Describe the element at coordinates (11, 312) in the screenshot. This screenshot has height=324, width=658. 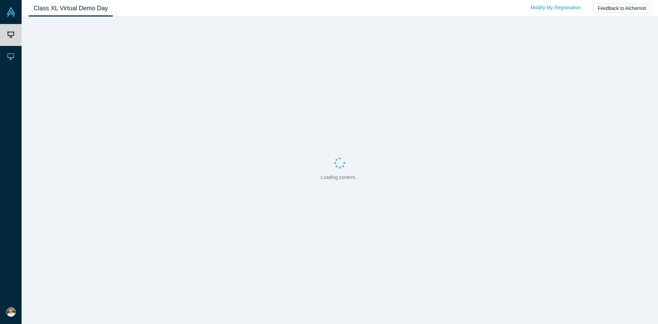
I see `img: Darren Thomson's Account` at that location.